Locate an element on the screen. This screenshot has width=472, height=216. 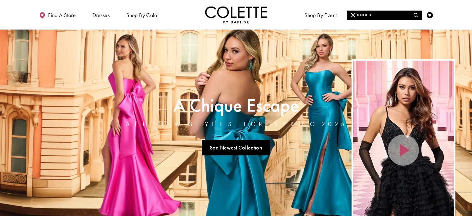
button: Close Search is located at coordinates (353, 15).